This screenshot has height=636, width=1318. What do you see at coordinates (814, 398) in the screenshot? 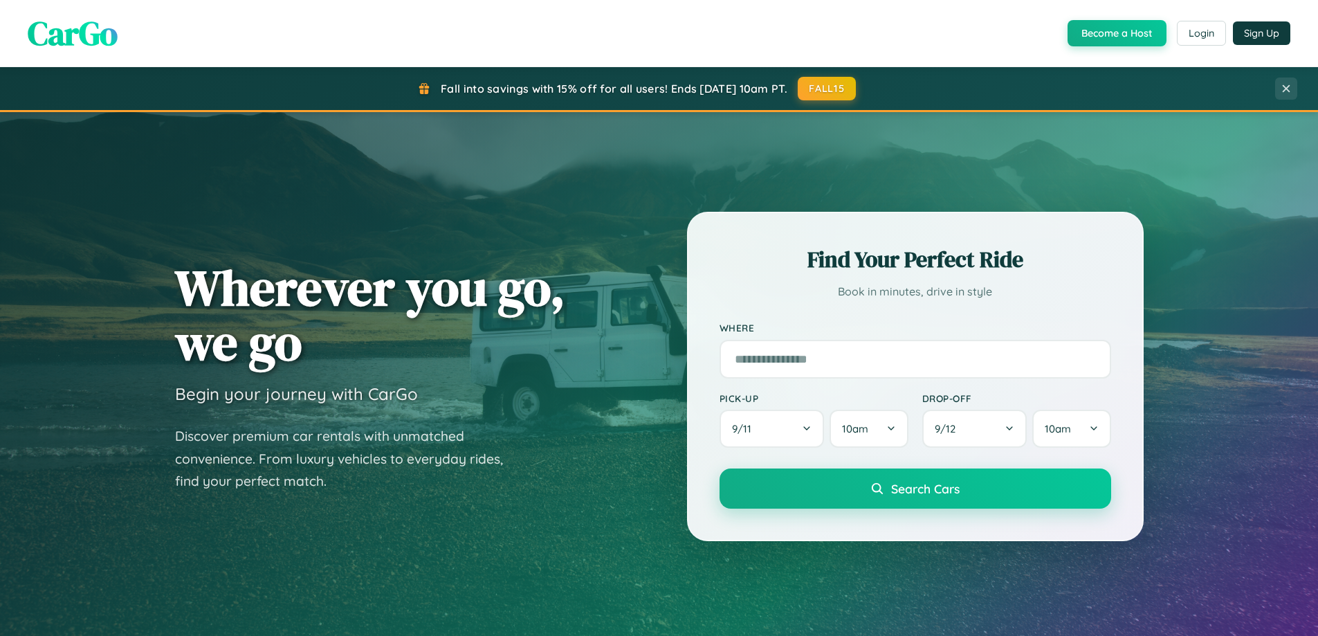
I see `label: Pick-up` at bounding box center [814, 398].